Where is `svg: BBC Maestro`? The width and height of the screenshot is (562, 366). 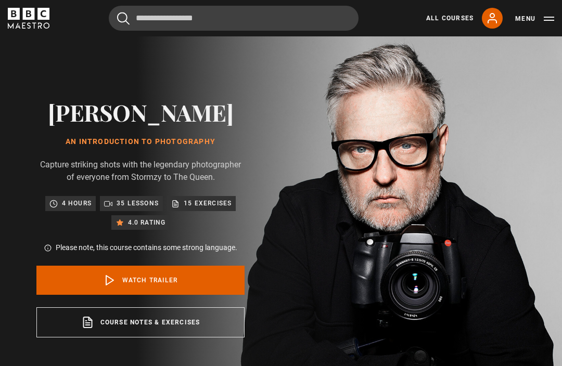 svg: BBC Maestro is located at coordinates (29, 18).